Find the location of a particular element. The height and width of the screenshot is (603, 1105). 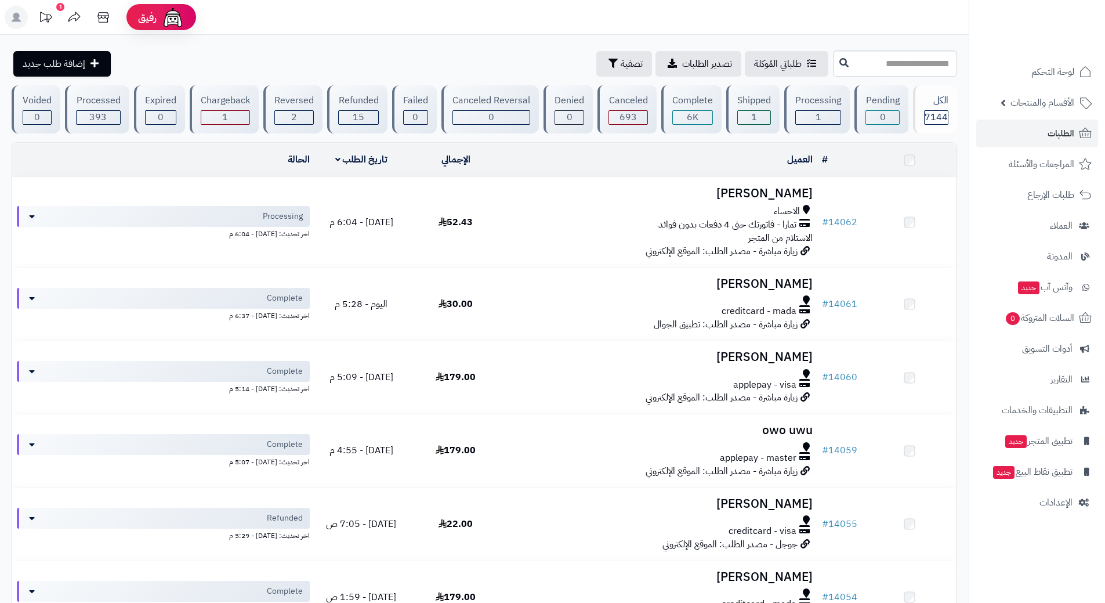

span: 1 is located at coordinates (225, 117).